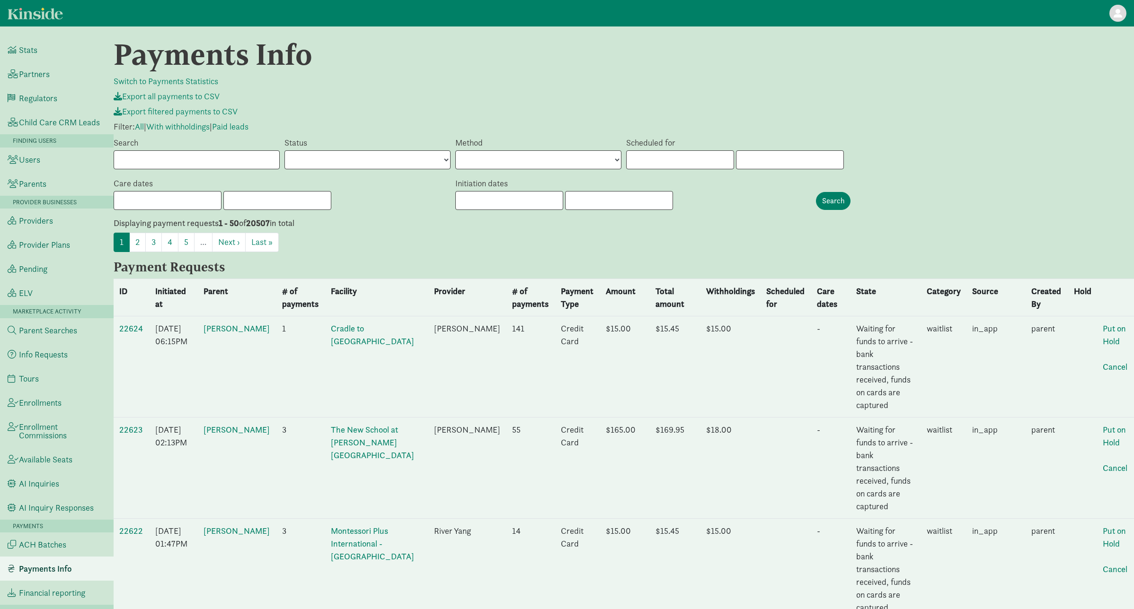 This screenshot has height=609, width=1134. Describe the element at coordinates (262, 242) in the screenshot. I see `a: Last »` at that location.